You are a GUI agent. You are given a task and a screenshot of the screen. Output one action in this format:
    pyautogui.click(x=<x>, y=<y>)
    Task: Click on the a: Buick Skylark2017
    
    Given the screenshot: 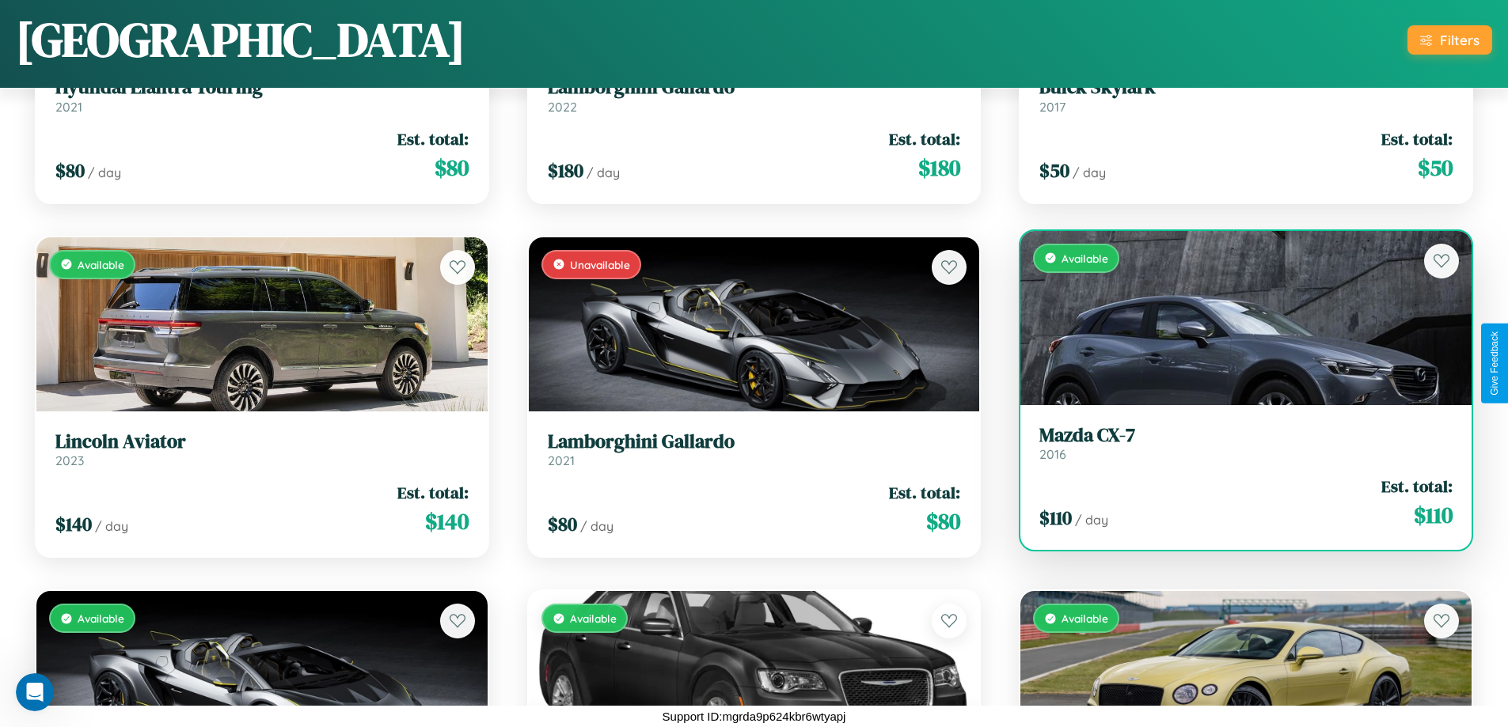 What is the action you would take?
    pyautogui.click(x=1246, y=95)
    